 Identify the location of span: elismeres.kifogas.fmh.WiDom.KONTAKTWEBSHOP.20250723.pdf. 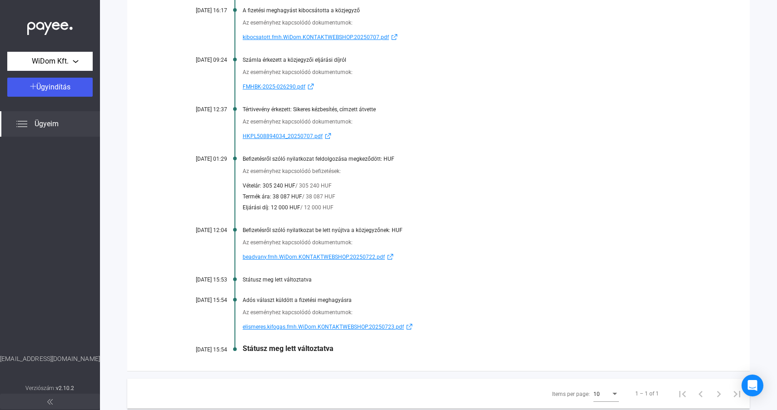
(323, 327).